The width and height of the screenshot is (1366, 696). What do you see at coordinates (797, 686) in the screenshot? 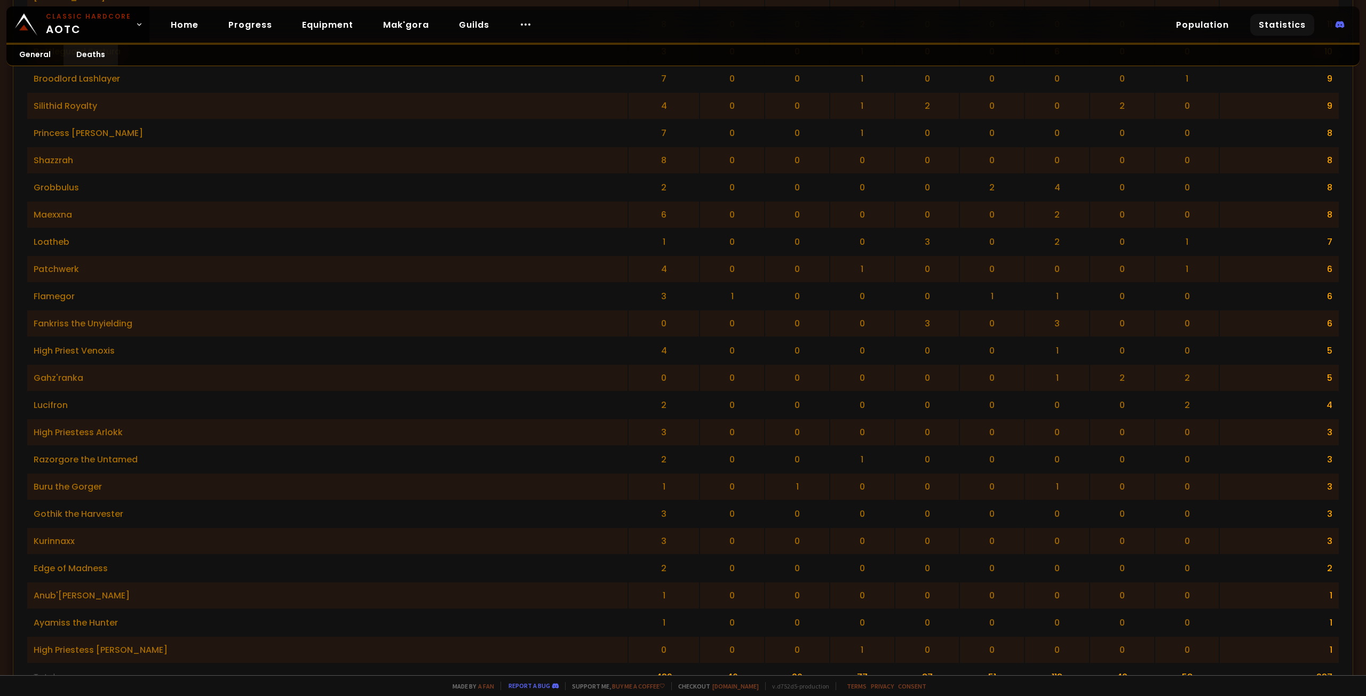
I see `span: v. d752d5 - production` at bounding box center [797, 686].